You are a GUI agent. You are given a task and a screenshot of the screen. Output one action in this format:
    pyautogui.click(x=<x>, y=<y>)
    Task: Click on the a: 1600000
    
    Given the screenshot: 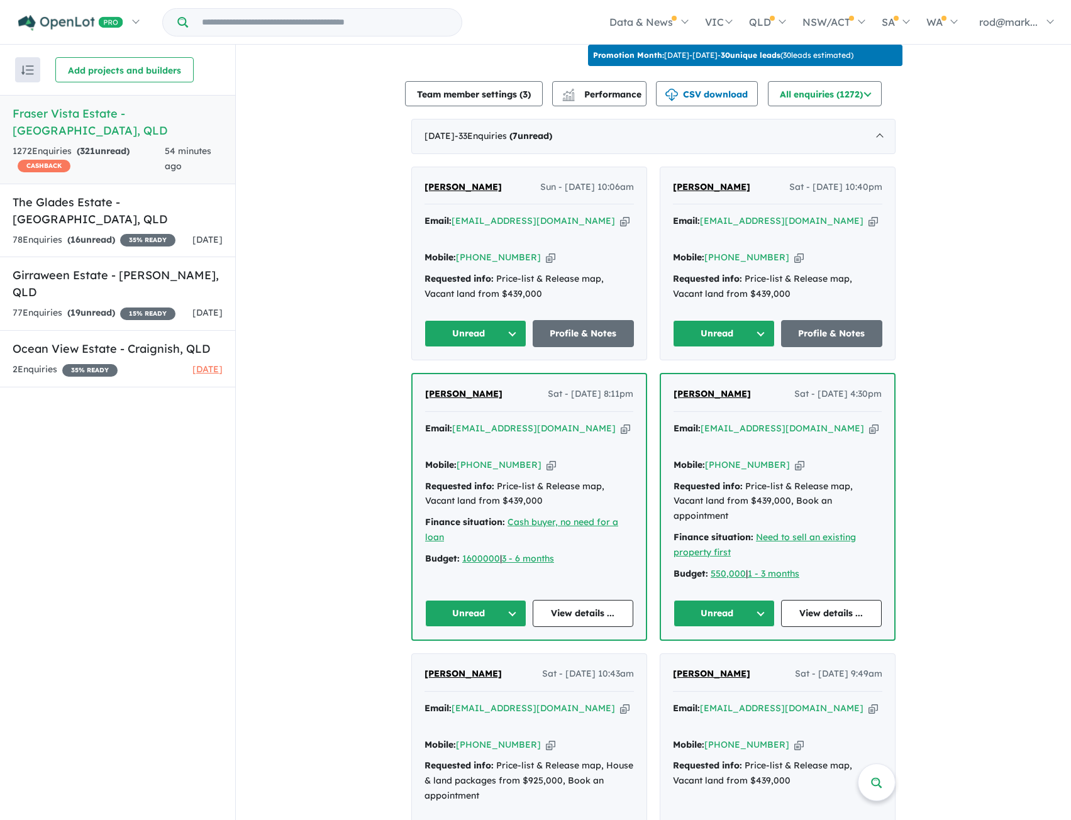 What is the action you would take?
    pyautogui.click(x=481, y=558)
    